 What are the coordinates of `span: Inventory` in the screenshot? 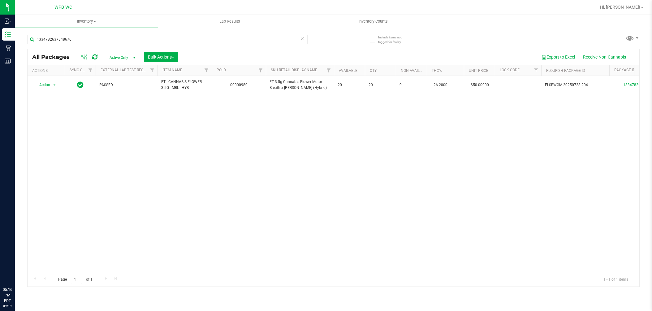 It's located at (86, 21).